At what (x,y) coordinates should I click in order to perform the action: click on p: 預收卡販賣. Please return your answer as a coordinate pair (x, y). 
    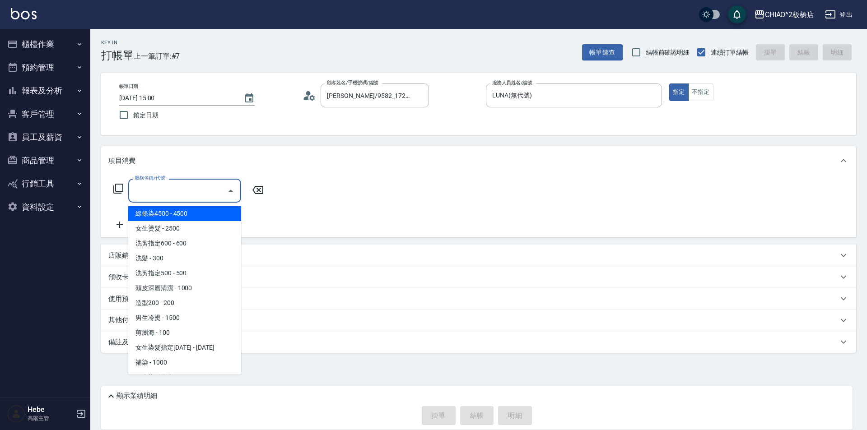
    Looking at the image, I should click on (125, 277).